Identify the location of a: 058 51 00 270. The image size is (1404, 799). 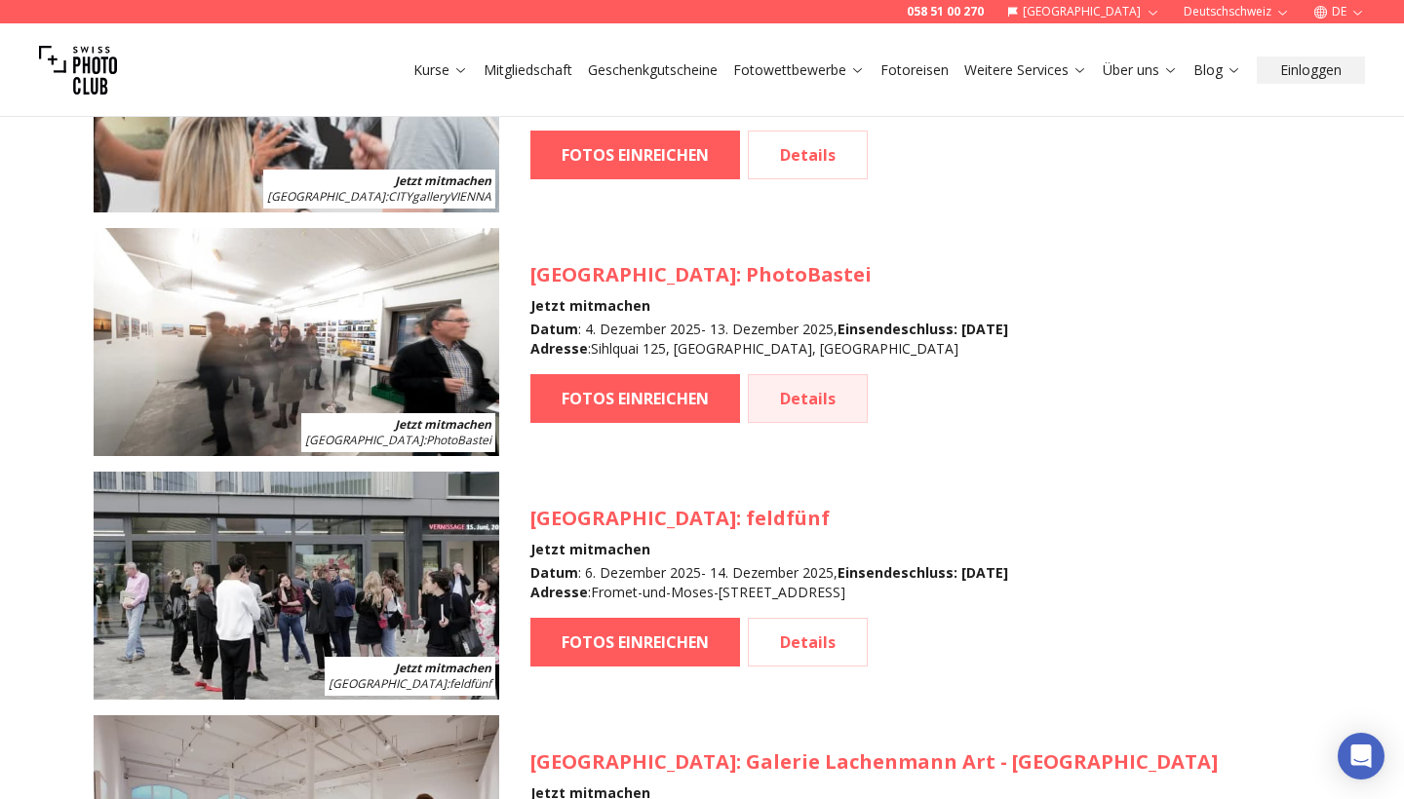
(945, 12).